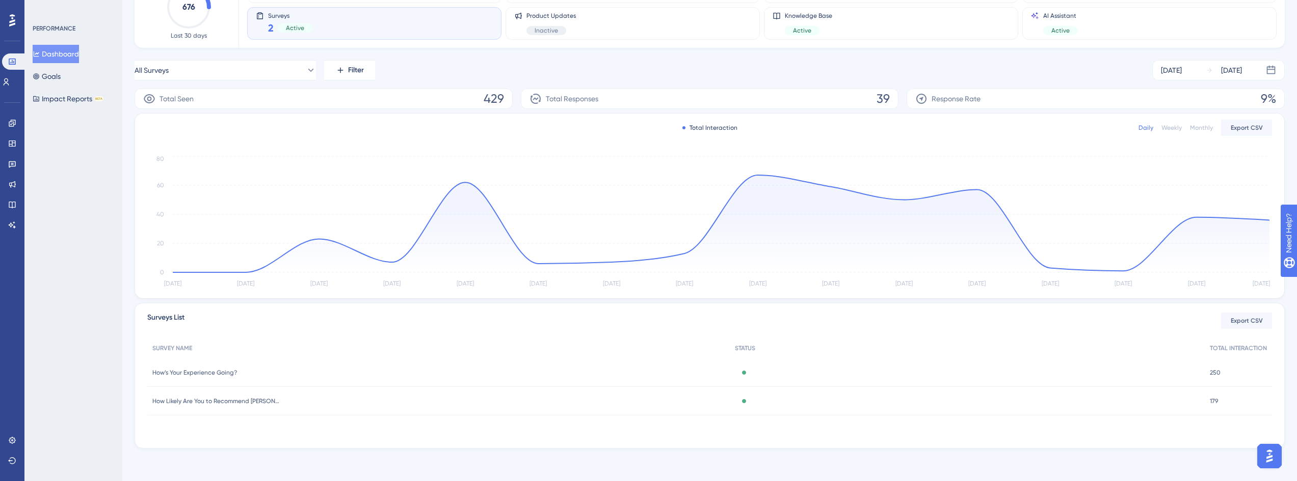  Describe the element at coordinates (166, 321) in the screenshot. I see `span: Surveys List` at that location.